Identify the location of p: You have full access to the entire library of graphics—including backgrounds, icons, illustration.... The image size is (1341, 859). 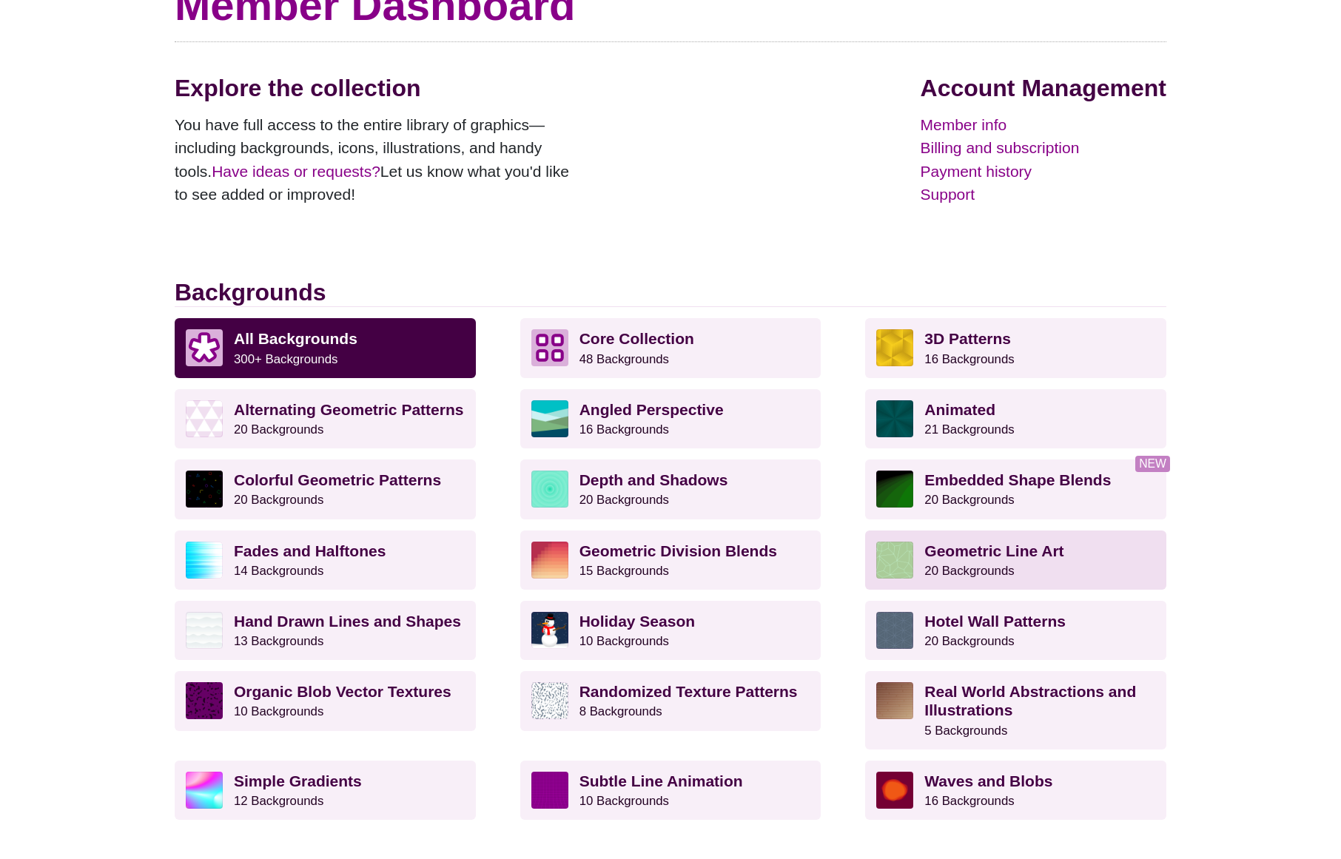
(378, 160).